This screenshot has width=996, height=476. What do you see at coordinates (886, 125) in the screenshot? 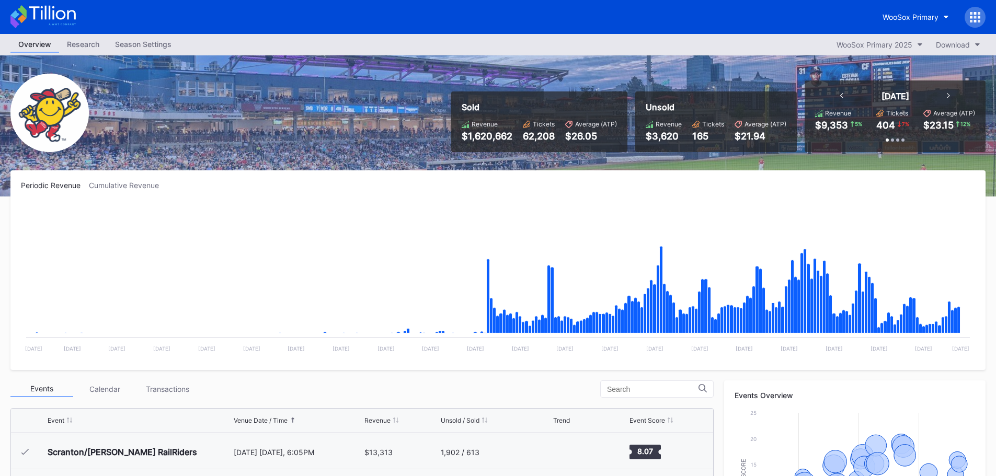
I see `div: 404` at bounding box center [886, 125].